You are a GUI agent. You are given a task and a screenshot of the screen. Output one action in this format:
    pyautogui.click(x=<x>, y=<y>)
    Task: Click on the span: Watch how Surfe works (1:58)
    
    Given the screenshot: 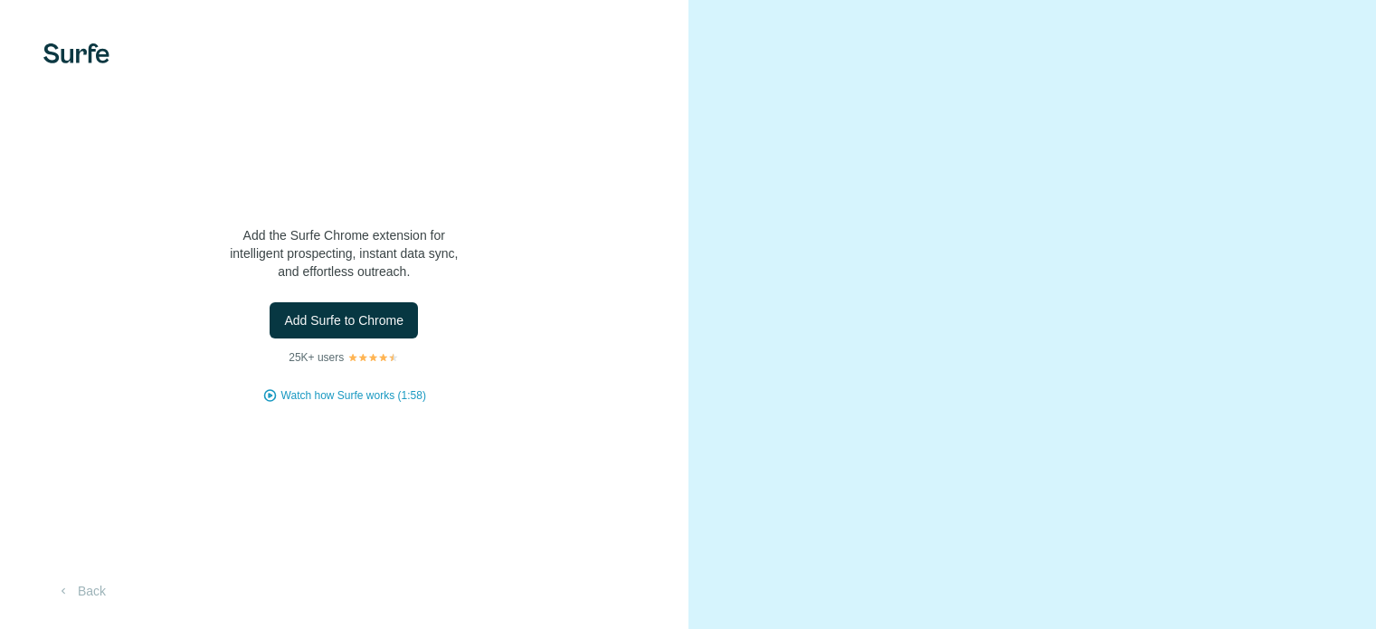 What is the action you would take?
    pyautogui.click(x=354, y=395)
    